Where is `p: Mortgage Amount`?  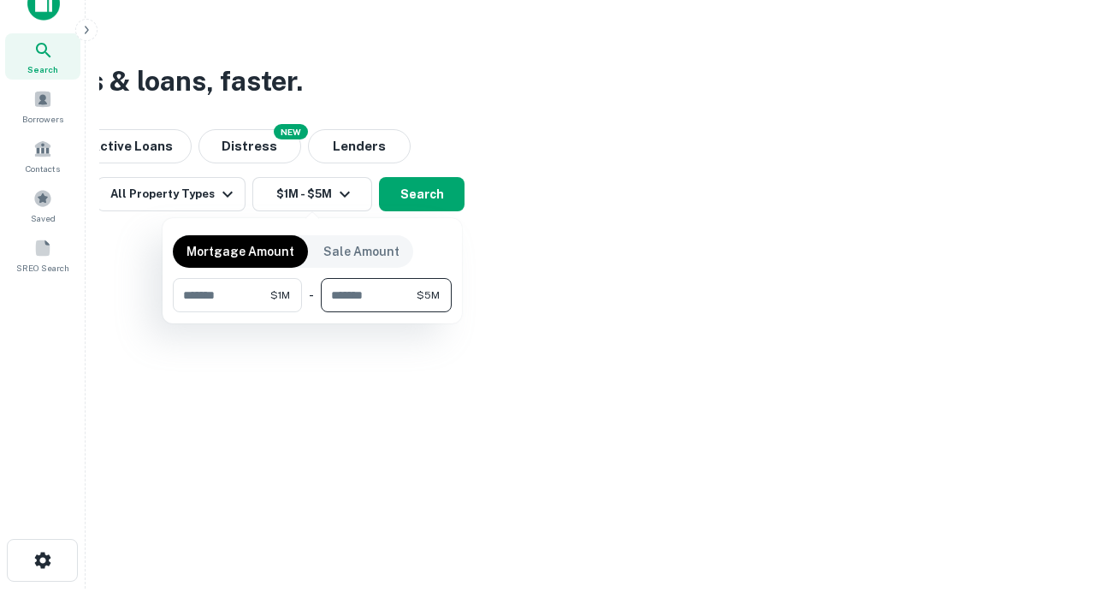 p: Mortgage Amount is located at coordinates (240, 251).